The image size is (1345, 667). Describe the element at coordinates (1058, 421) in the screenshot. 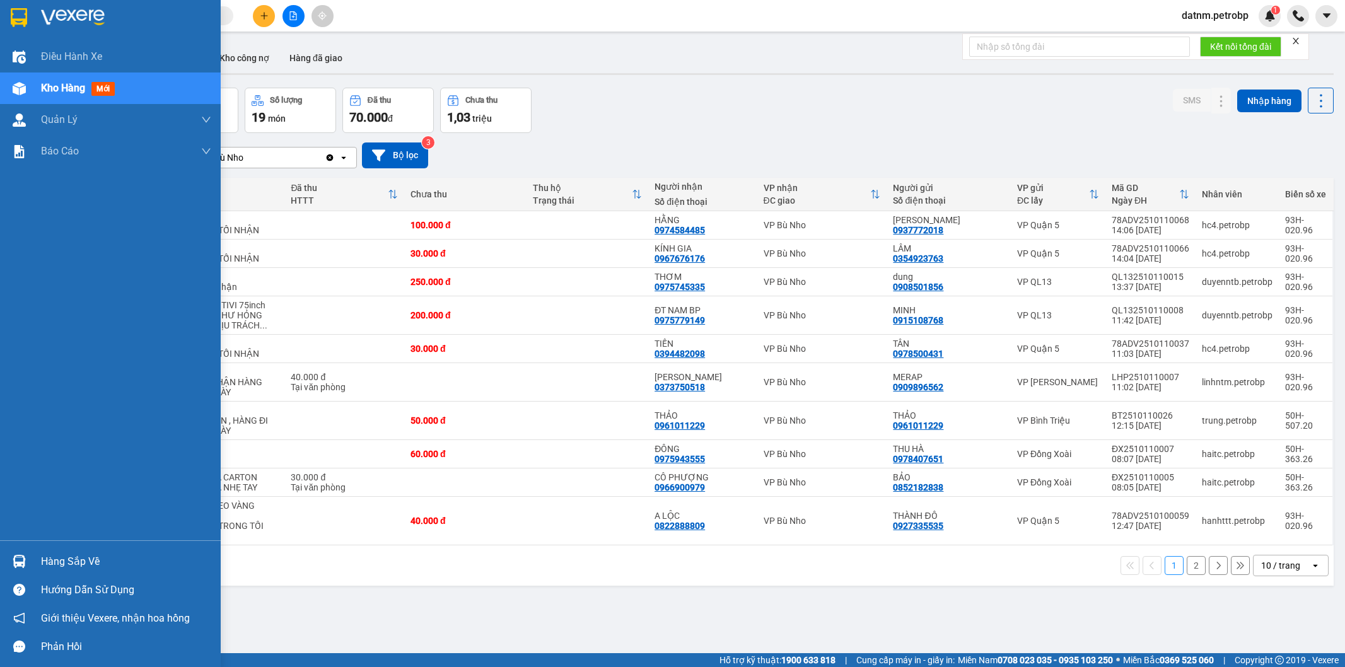

I see `div: VP Bình Triệu` at that location.